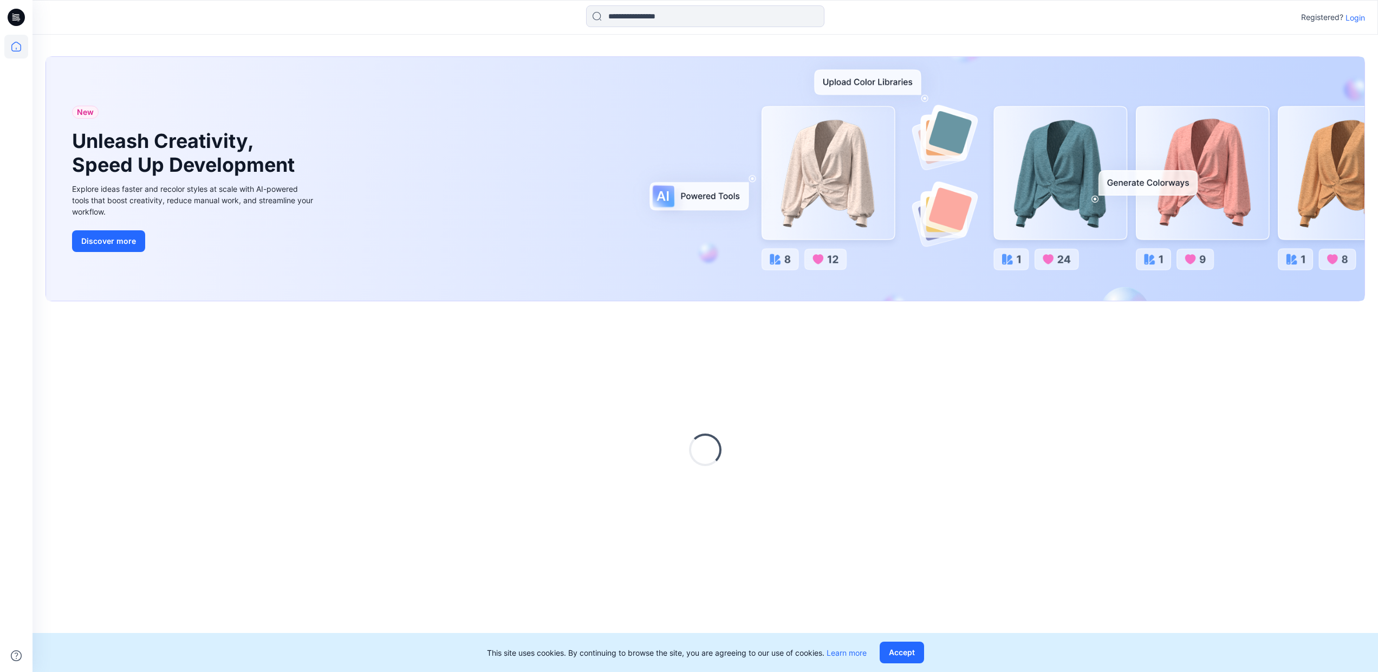  I want to click on span: New, so click(85, 112).